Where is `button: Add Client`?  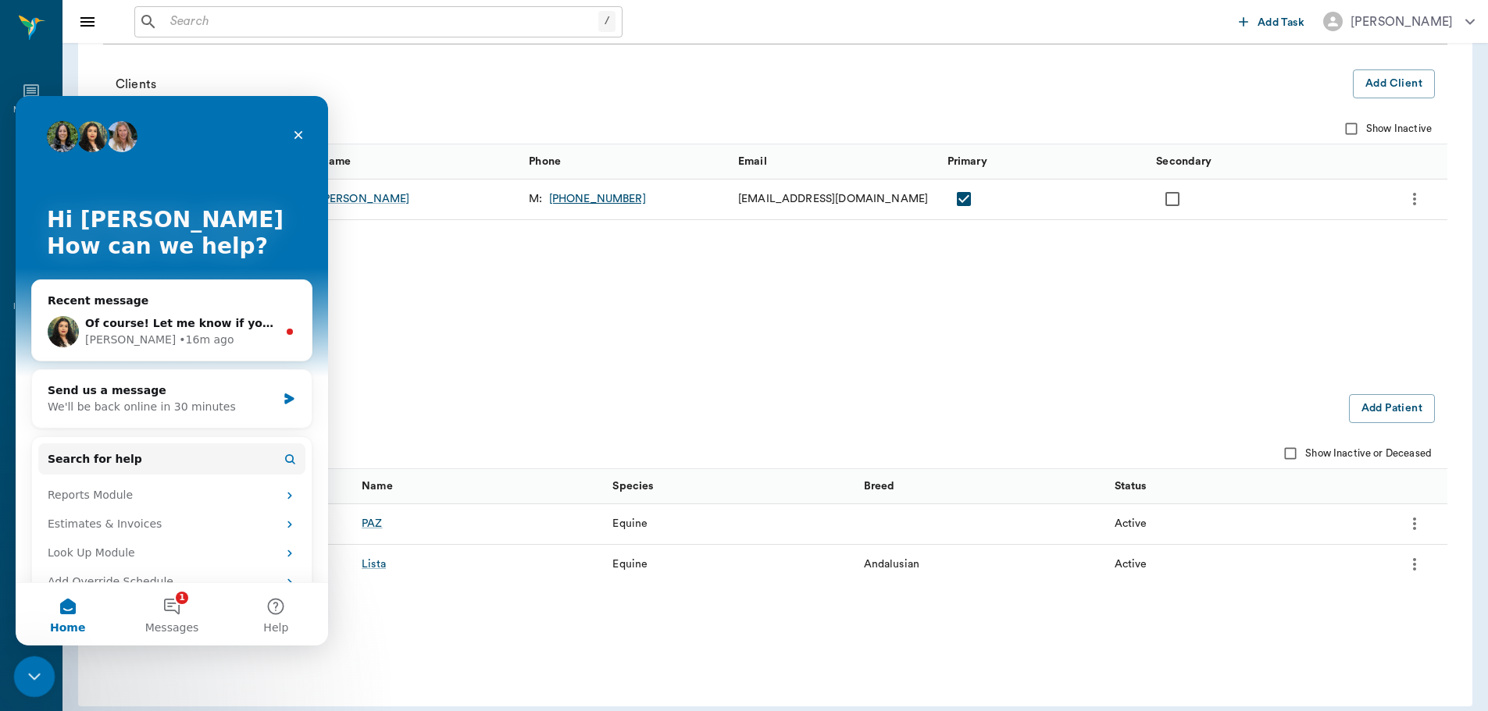 button: Add Client is located at coordinates (1393, 84).